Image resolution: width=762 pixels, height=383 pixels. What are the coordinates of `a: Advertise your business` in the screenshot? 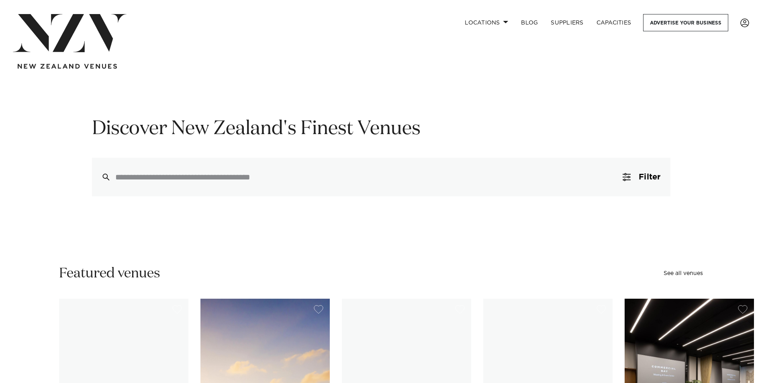 It's located at (686, 22).